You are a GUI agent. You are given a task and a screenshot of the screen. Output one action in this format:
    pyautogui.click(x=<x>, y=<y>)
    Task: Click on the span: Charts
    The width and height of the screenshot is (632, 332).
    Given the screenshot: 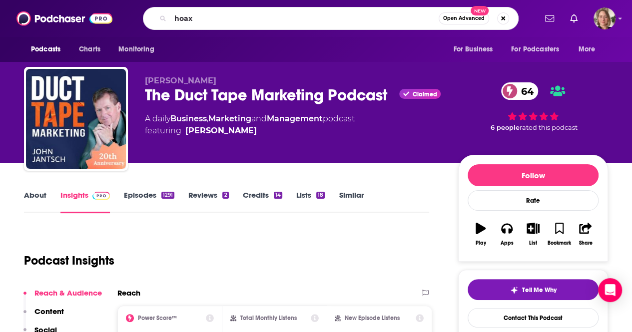 What is the action you would take?
    pyautogui.click(x=89, y=49)
    